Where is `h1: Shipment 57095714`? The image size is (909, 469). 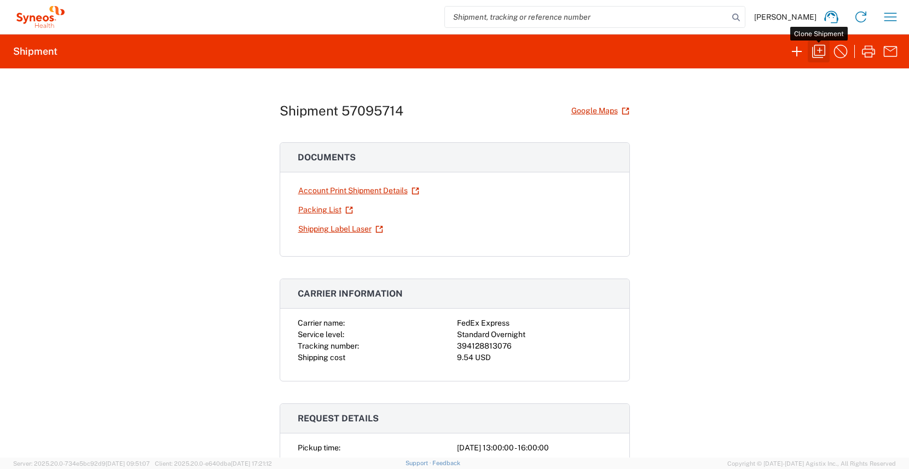
h1: Shipment 57095714 is located at coordinates (342, 111).